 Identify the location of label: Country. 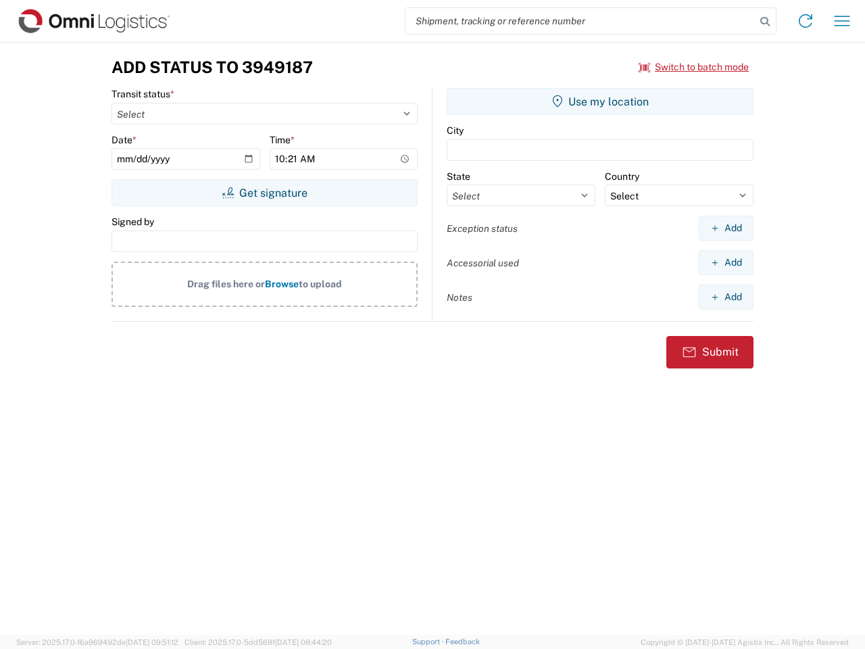
(622, 176).